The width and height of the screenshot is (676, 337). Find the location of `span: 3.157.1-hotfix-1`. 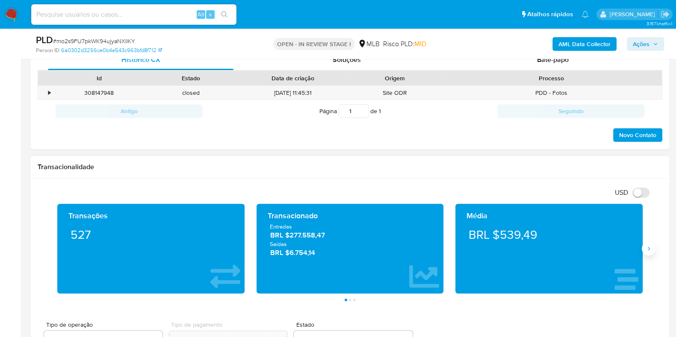

span: 3.157.1-hotfix-1 is located at coordinates (659, 24).